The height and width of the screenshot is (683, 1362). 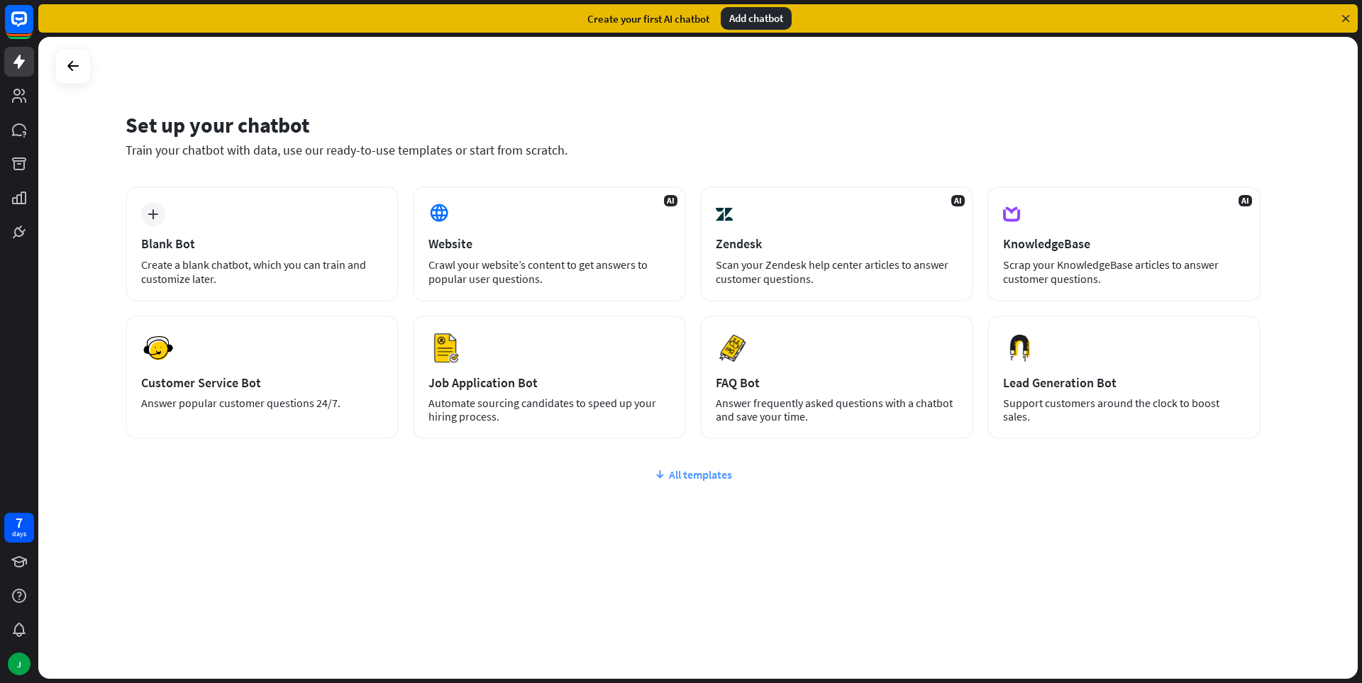 I want to click on div: Train your chatbot with data, use our ready-to-use templates or start from scratch., so click(x=693, y=150).